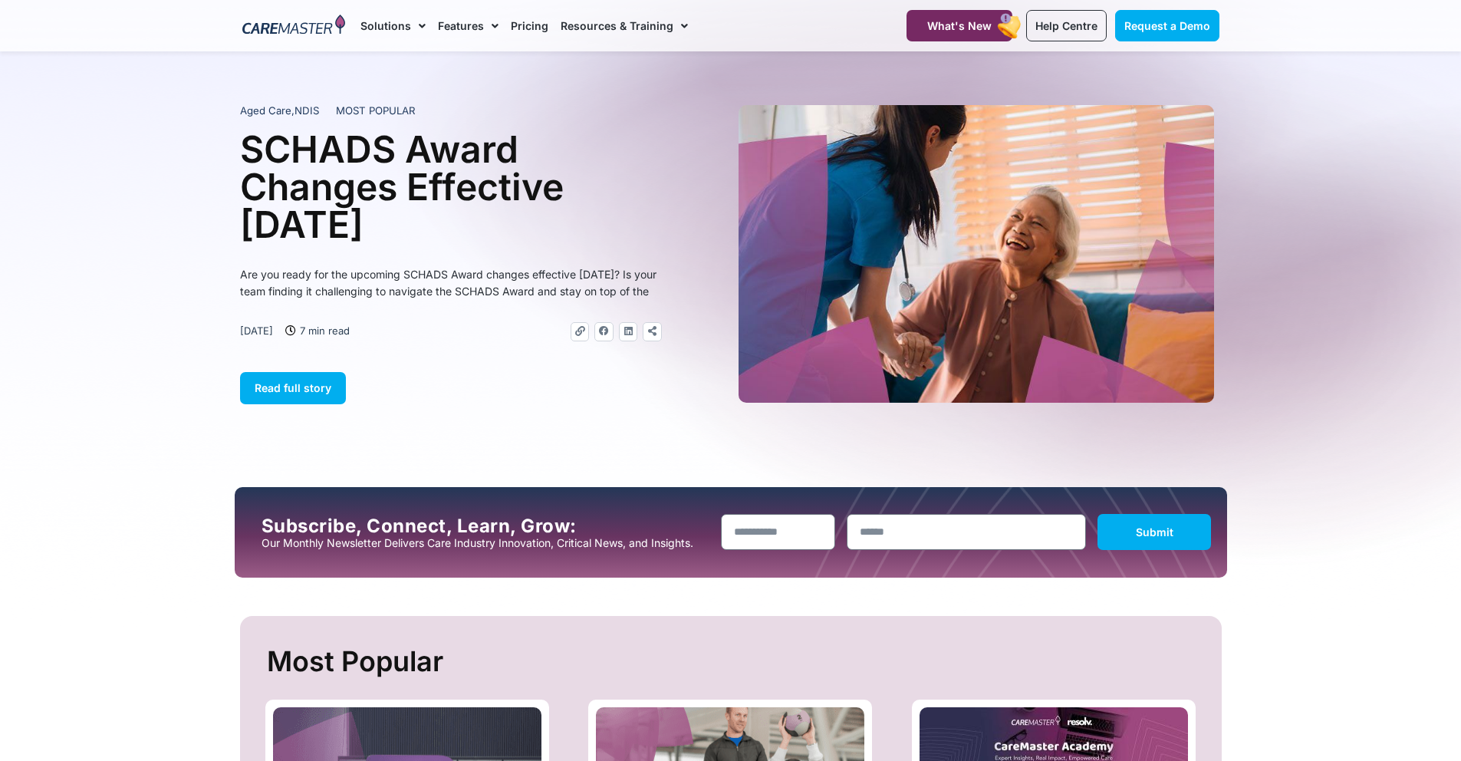 This screenshot has height=761, width=1461. Describe the element at coordinates (1168, 25) in the screenshot. I see `a: Request a Demo` at that location.